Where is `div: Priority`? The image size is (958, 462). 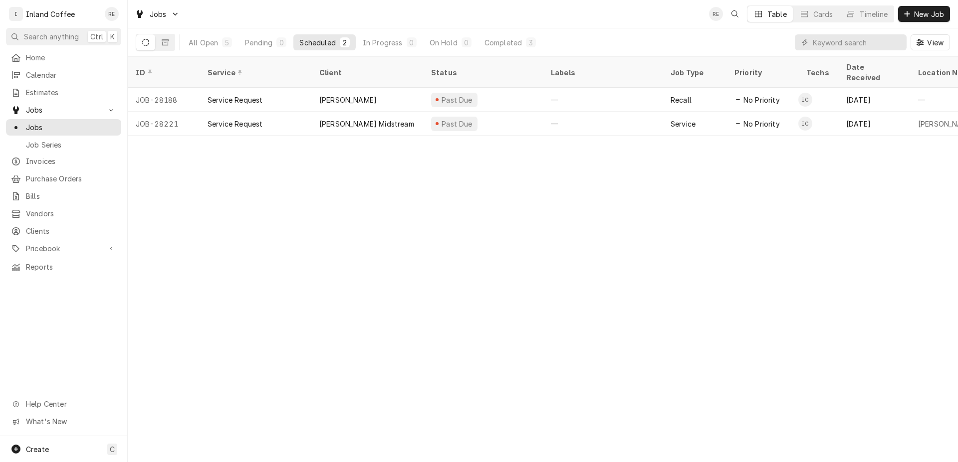
div: Priority is located at coordinates (761, 72).